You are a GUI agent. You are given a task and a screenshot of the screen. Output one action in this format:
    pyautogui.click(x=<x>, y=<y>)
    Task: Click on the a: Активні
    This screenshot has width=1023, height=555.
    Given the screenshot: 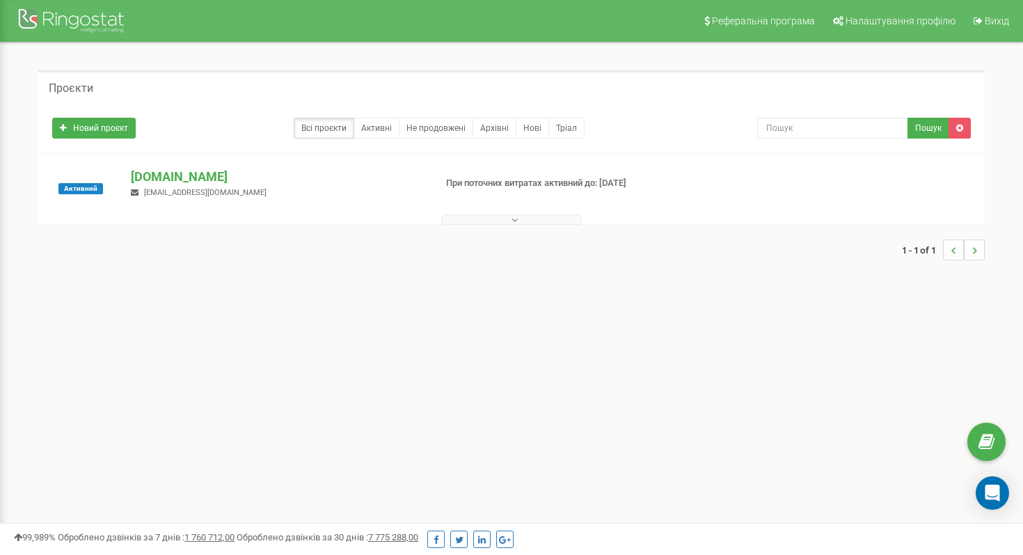 What is the action you would take?
    pyautogui.click(x=377, y=128)
    